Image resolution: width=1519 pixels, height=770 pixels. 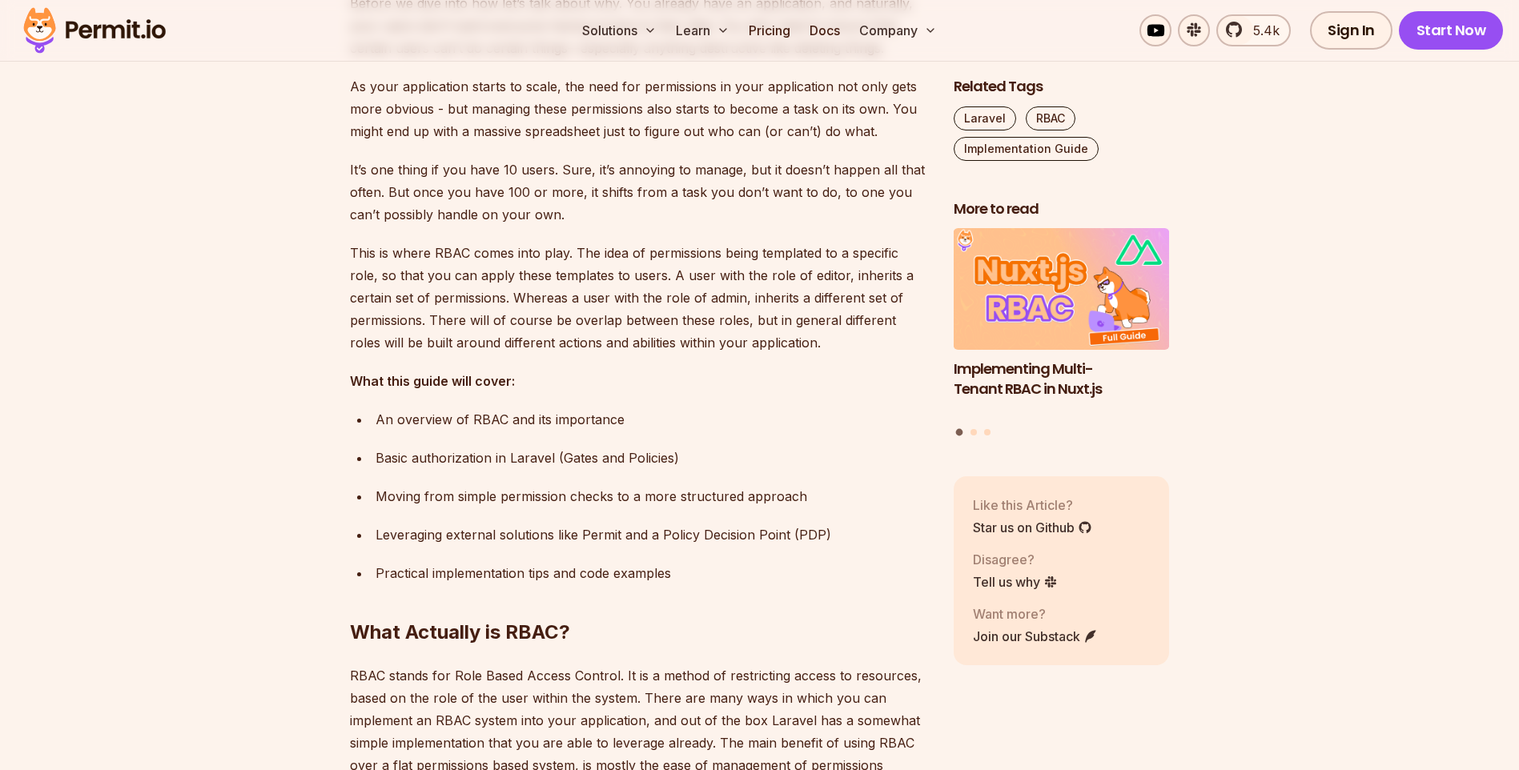 What do you see at coordinates (1035, 637) in the screenshot?
I see `a: Join our Substack` at bounding box center [1035, 637].